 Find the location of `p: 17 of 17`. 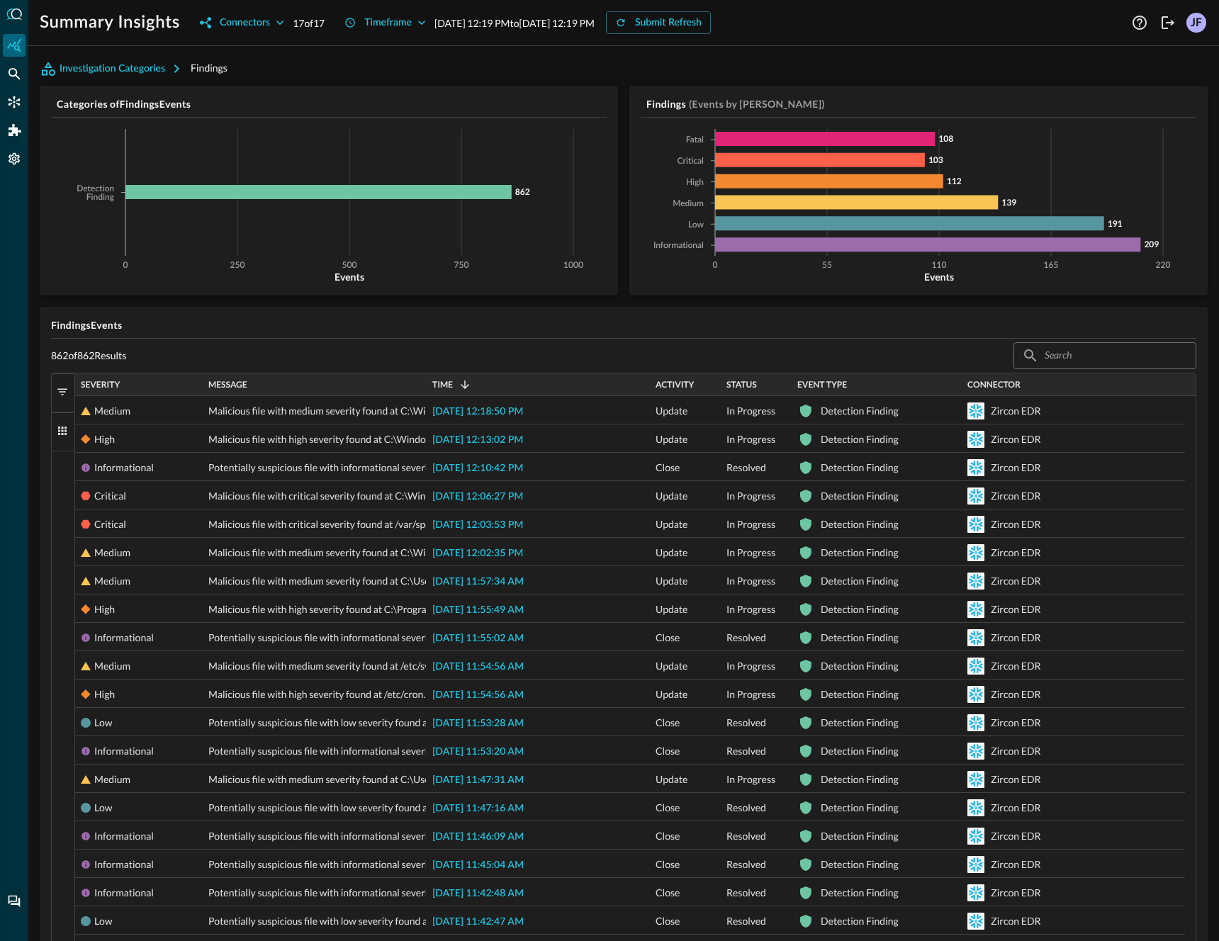

p: 17 of 17 is located at coordinates (308, 23).